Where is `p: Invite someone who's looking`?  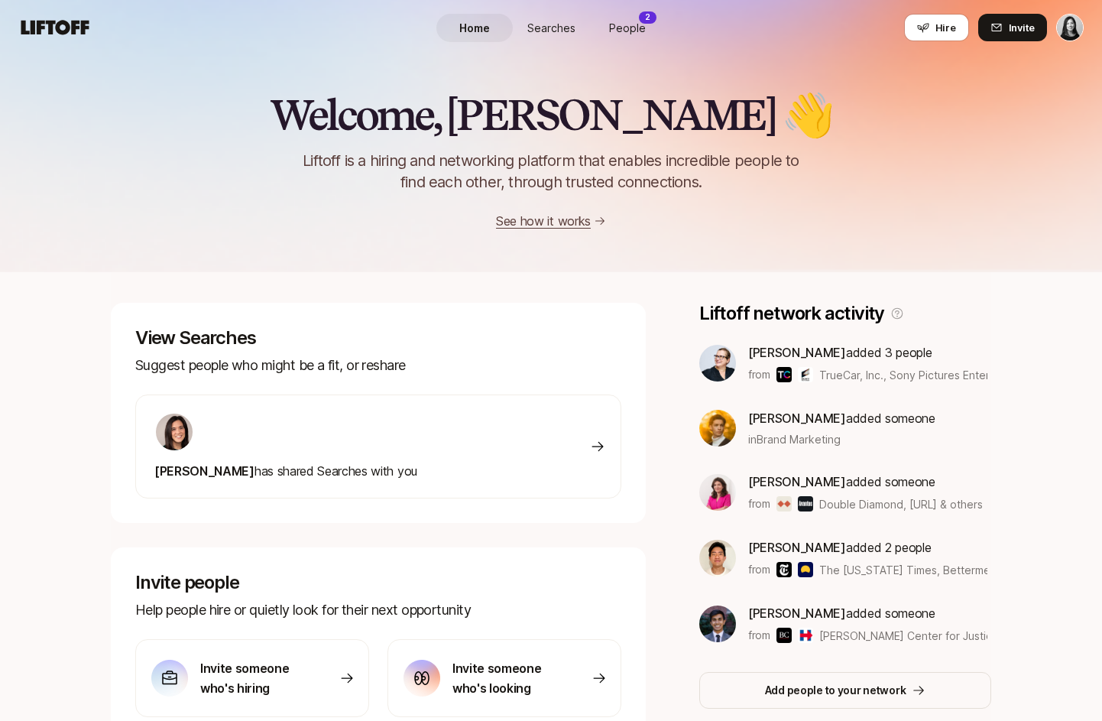 p: Invite someone who's looking is located at coordinates (506, 678).